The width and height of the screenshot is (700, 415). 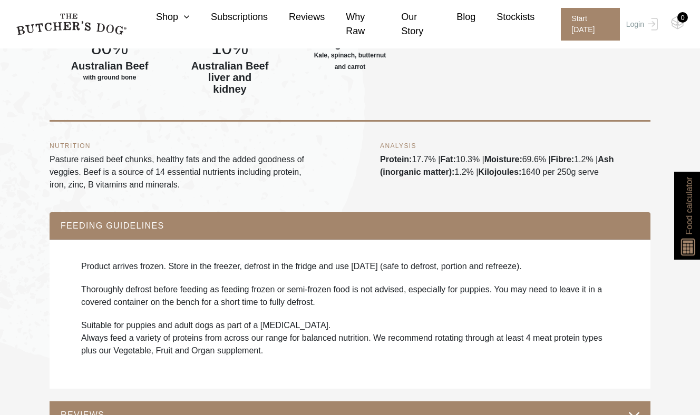 I want to click on div: 17.7% | 10.3% | 69.6% | 1.2% | 1.2% | 1640 per 250g serve, so click(x=515, y=167).